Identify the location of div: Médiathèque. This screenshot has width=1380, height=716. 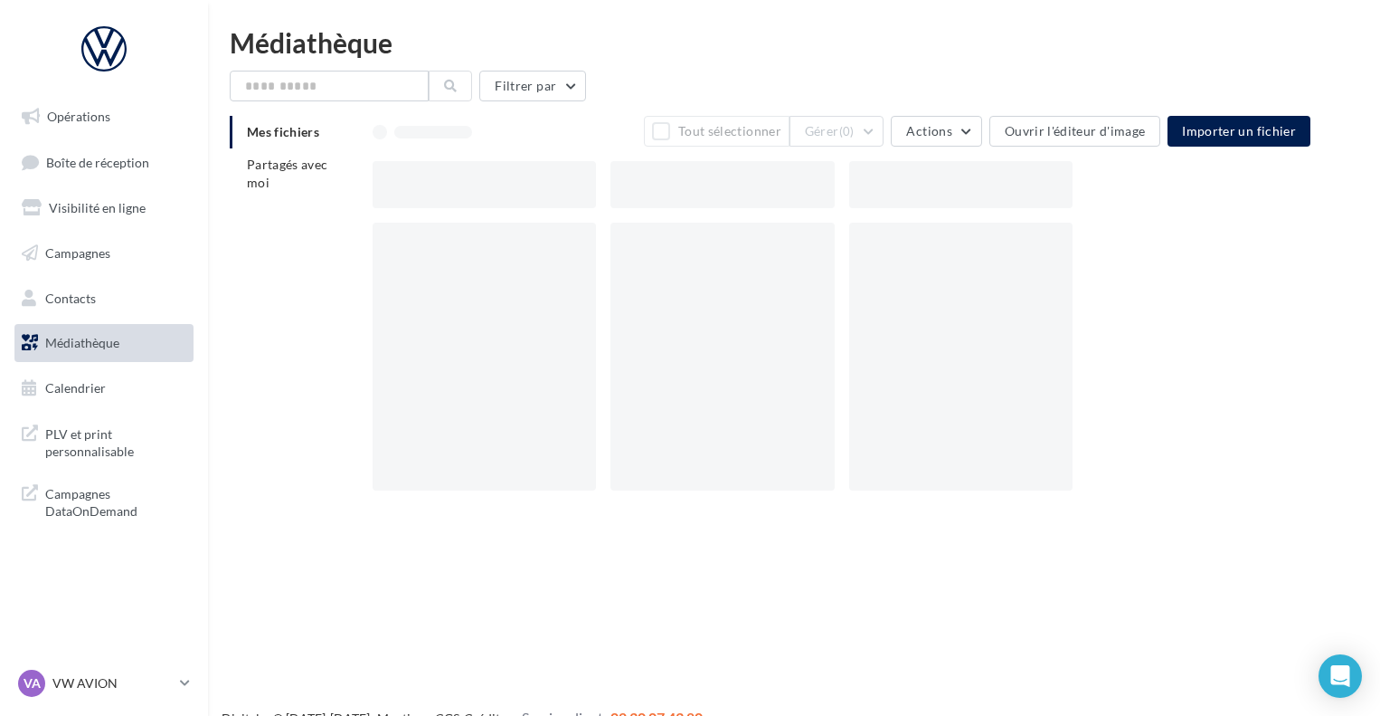
(794, 43).